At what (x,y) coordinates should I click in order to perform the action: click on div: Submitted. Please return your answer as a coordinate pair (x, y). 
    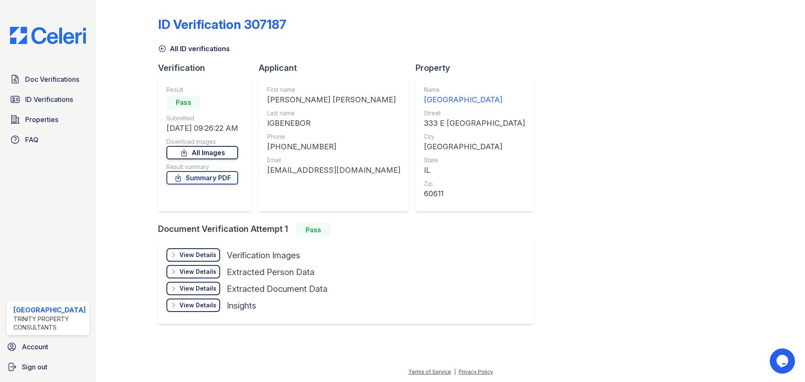
    Looking at the image, I should click on (202, 118).